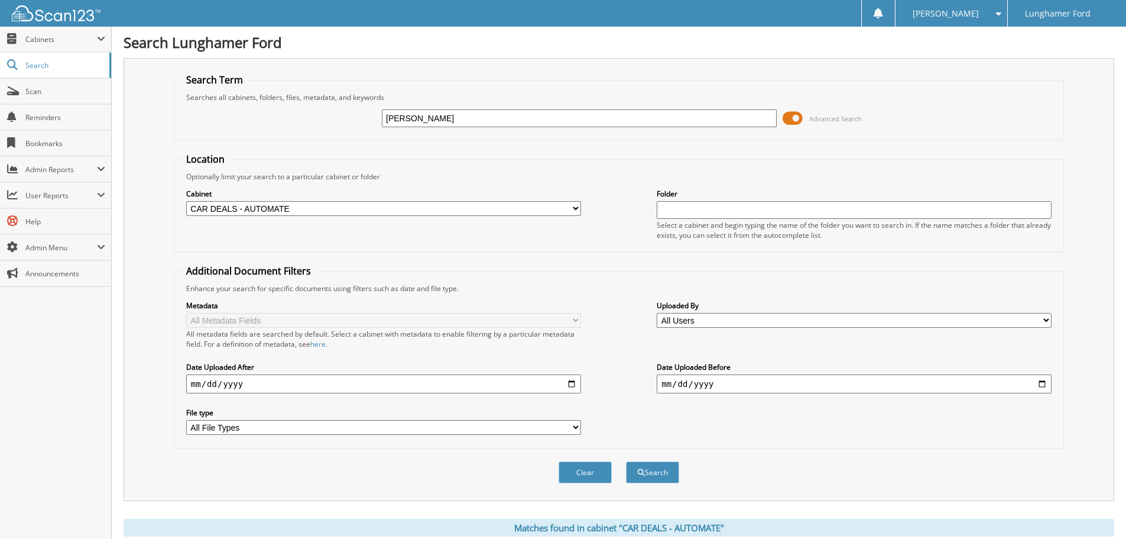 The width and height of the screenshot is (1126, 539). Describe the element at coordinates (854, 384) in the screenshot. I see `input: end` at that location.